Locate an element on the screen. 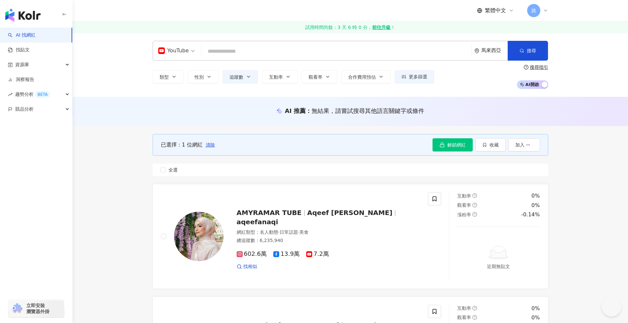  span: 13.9萬 is located at coordinates (286, 254).